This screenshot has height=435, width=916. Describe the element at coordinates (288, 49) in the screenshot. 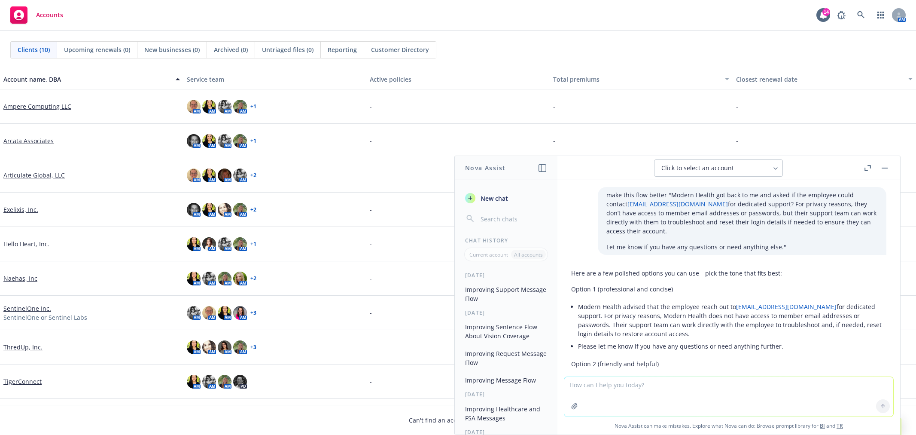

I see `span: Untriaged files (0)` at that location.